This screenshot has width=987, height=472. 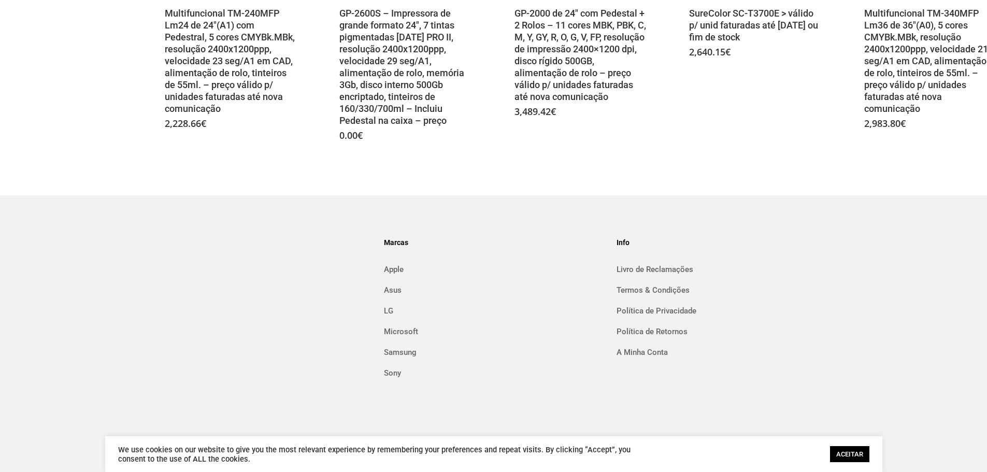 I want to click on h2: Multifuncional TM-240MFP Lm24 de 24″(A1) com Pedestral, 5 cores CMYBk.MBk, resolução 2400x1200ppp..., so click(x=232, y=61).